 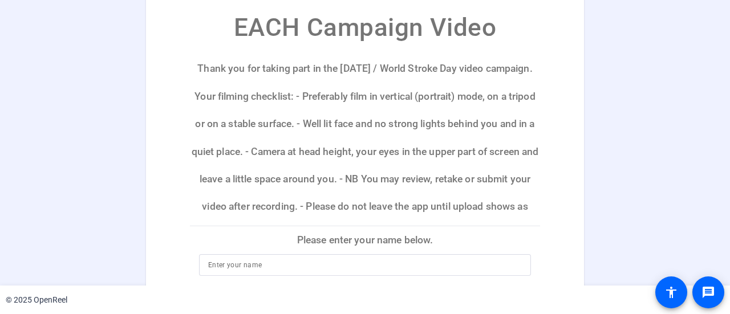 I want to click on input: Enter your name, so click(x=365, y=265).